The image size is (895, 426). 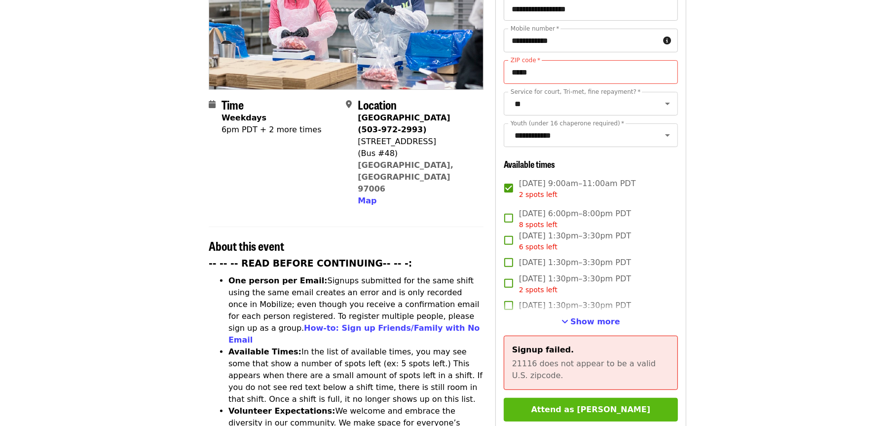 I want to click on span: Available times, so click(x=530, y=164).